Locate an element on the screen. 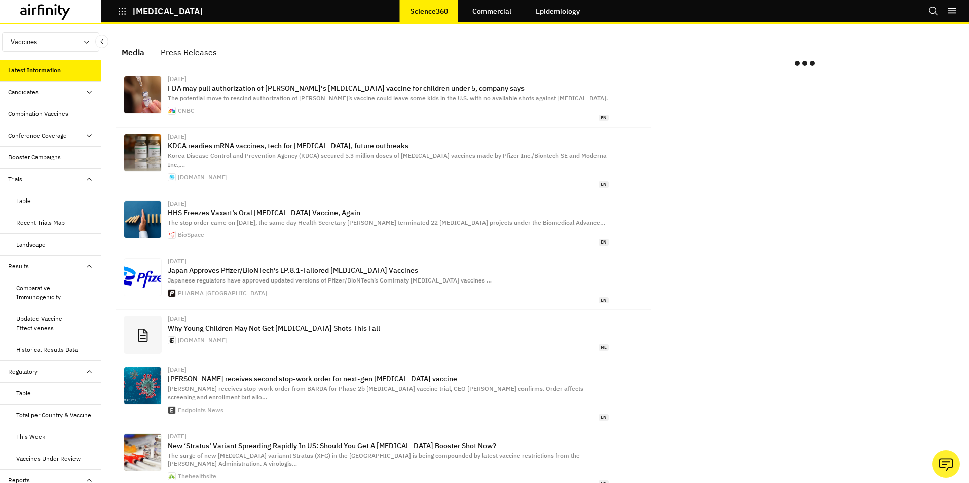  div: Landscape is located at coordinates (31, 245).